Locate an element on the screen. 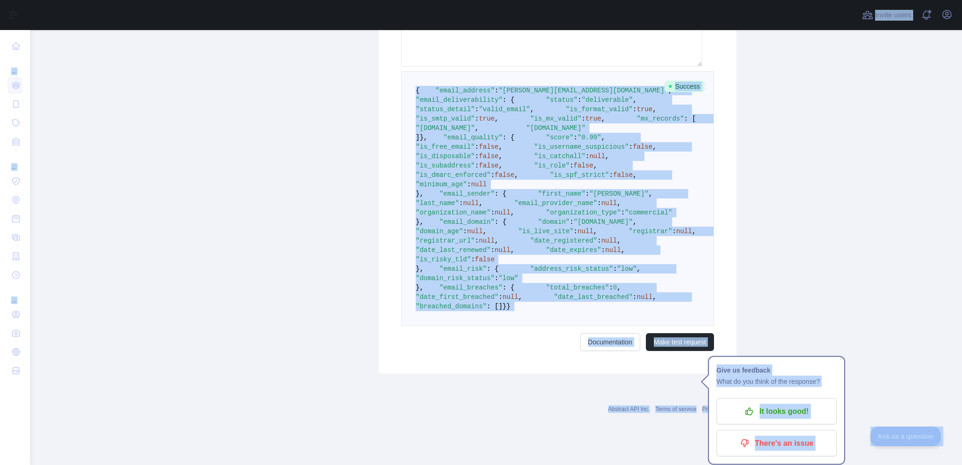 The image size is (962, 465). span: "address_risk_status" is located at coordinates (571, 269).